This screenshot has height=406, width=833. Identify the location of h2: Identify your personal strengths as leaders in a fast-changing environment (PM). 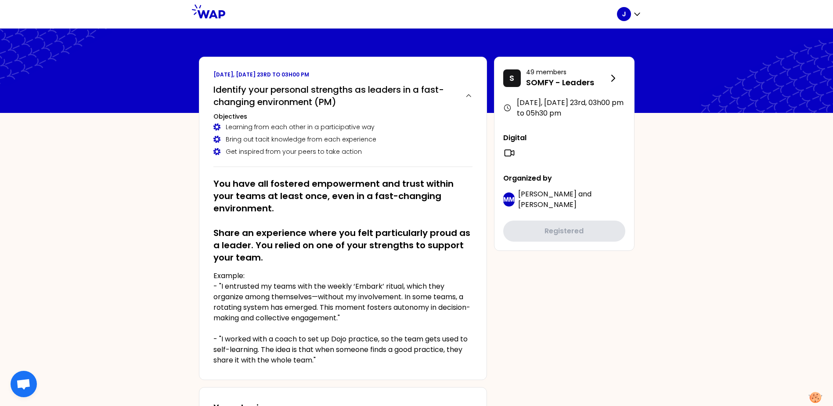
(336, 96).